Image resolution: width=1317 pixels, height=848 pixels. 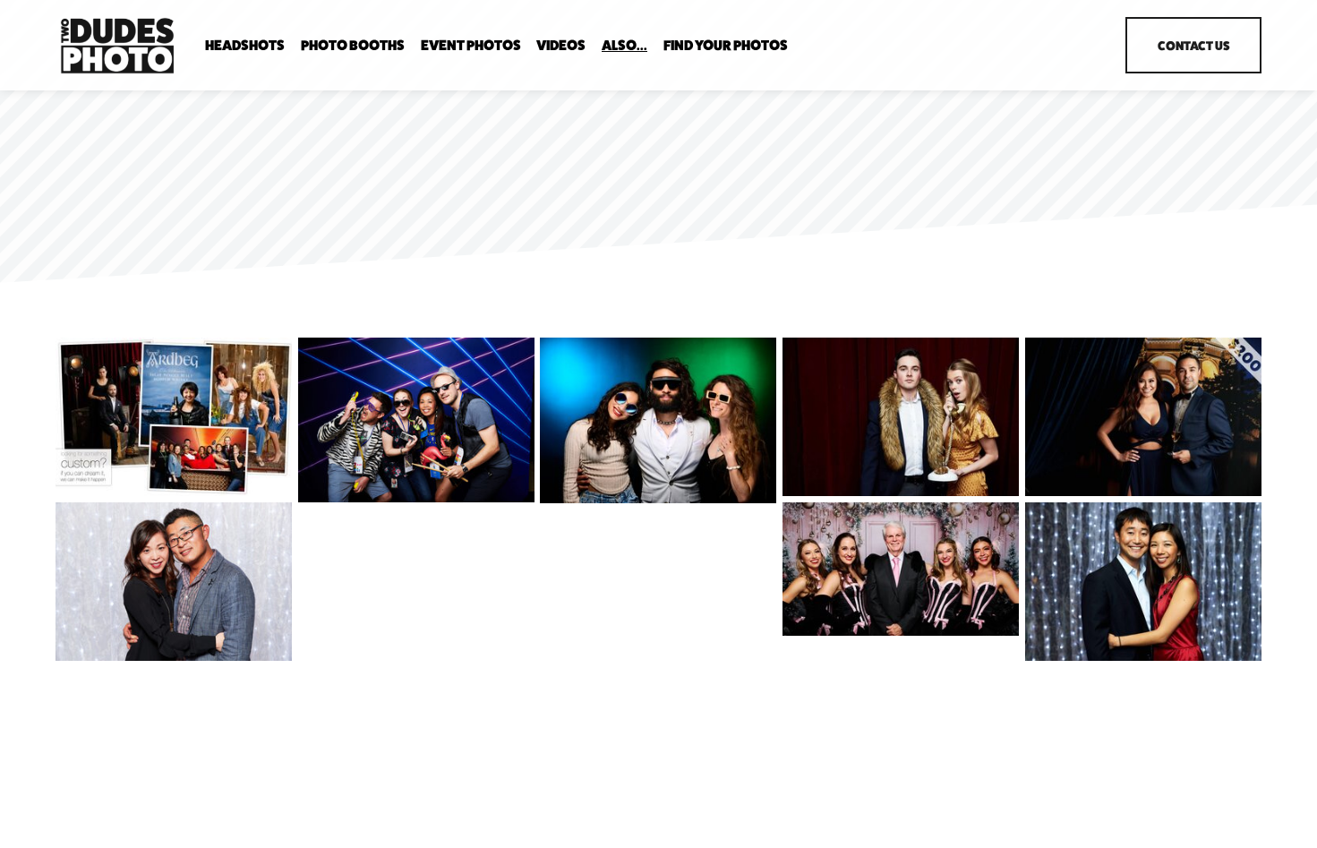 I want to click on img: Twinkle Curtain (Copy), so click(x=175, y=581).